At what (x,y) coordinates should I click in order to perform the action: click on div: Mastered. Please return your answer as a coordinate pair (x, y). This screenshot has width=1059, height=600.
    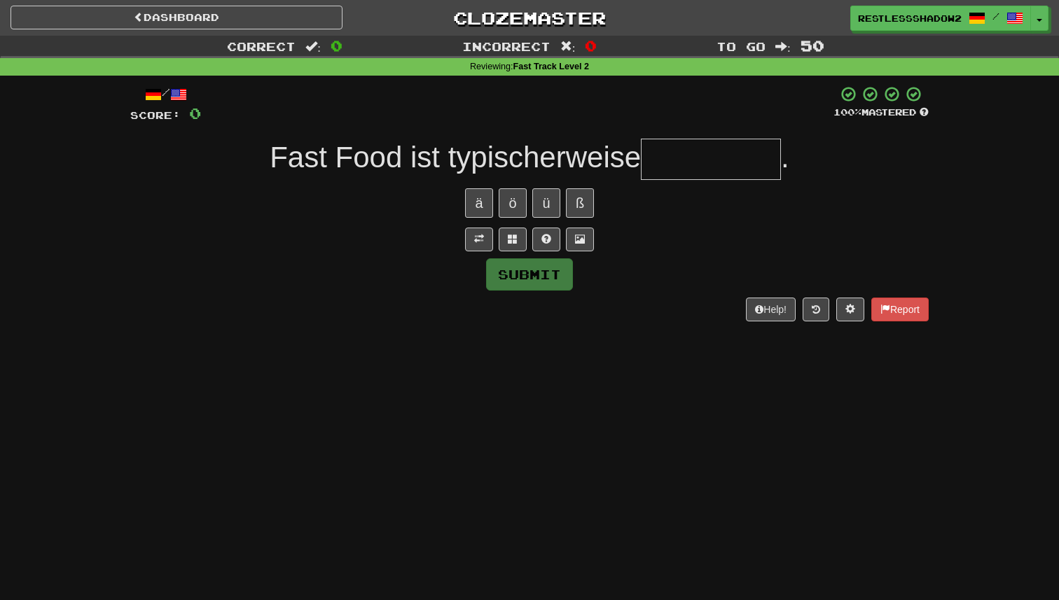
    Looking at the image, I should click on (881, 113).